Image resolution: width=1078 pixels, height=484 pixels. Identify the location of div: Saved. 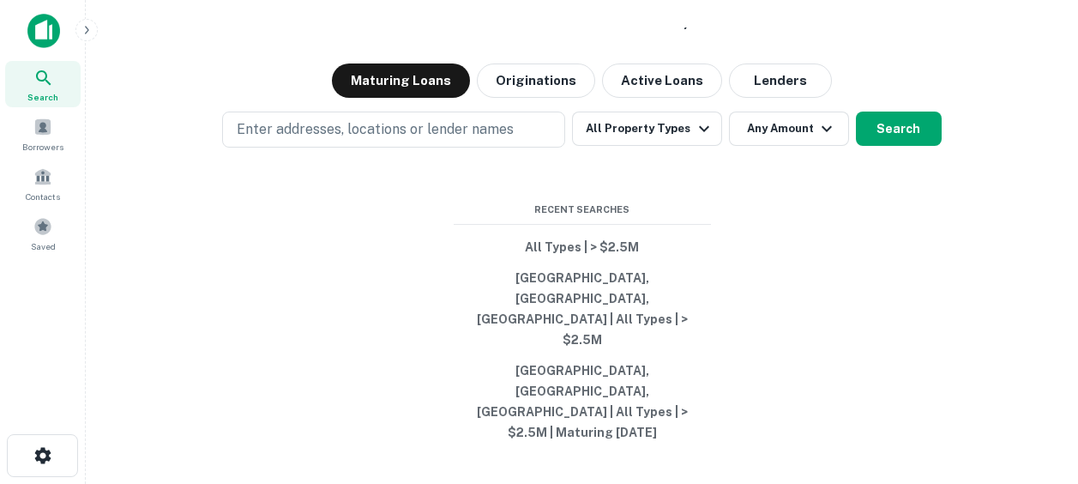
(43, 233).